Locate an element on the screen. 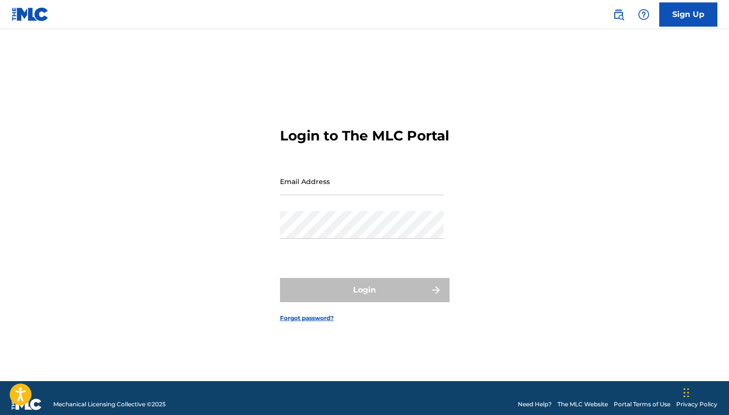  img: help is located at coordinates (643, 15).